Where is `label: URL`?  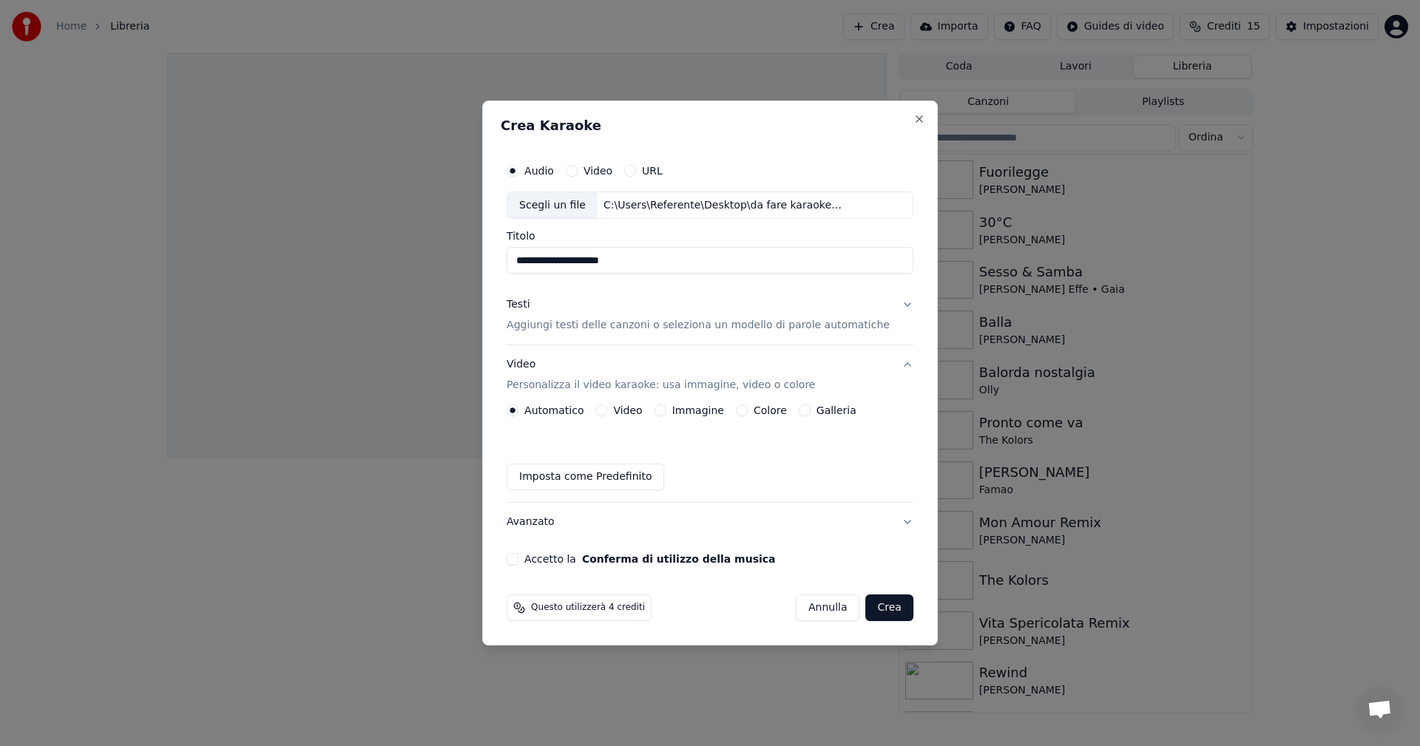
label: URL is located at coordinates (652, 171).